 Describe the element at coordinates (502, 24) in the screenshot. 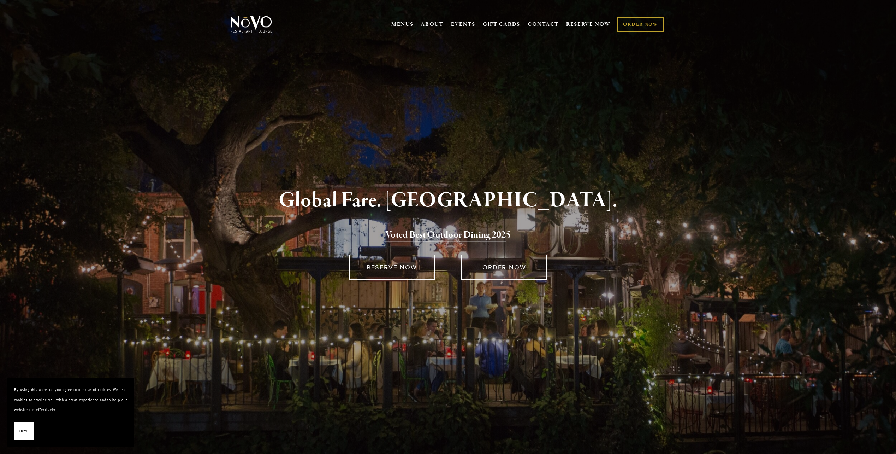

I see `a: GIFT CARDS` at that location.